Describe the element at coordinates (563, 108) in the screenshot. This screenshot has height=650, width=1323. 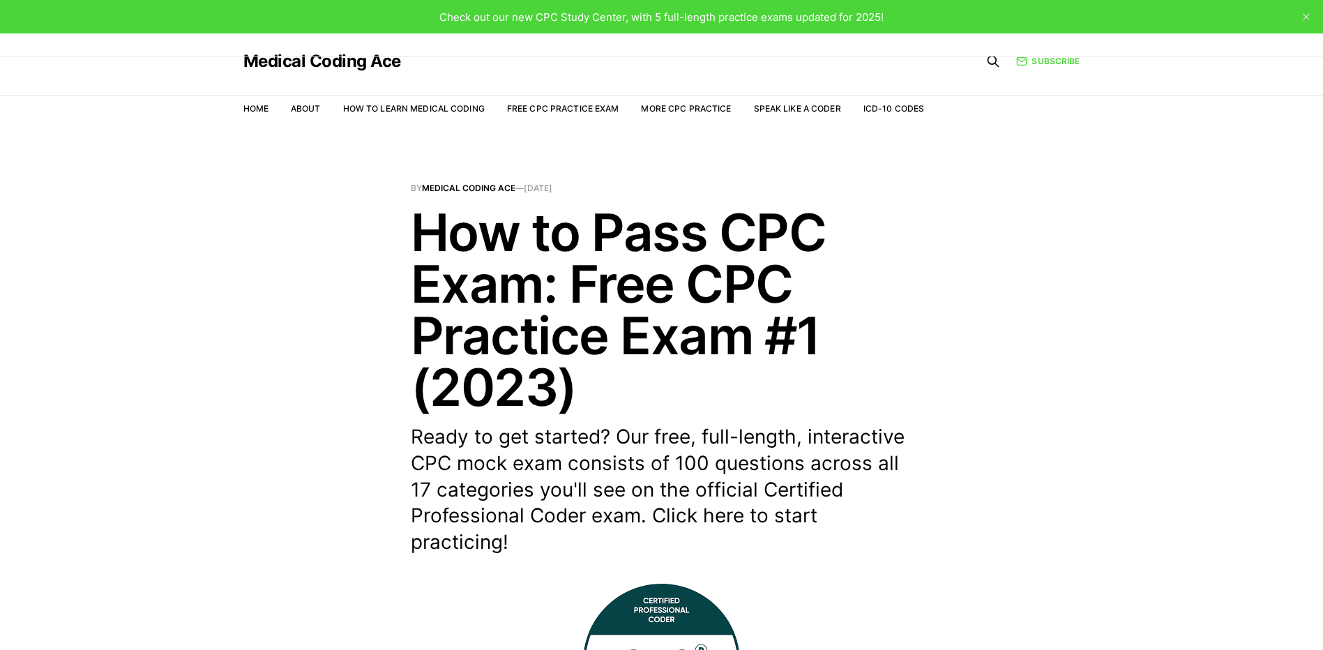
I see `a: Free CPC Practice Exam` at that location.